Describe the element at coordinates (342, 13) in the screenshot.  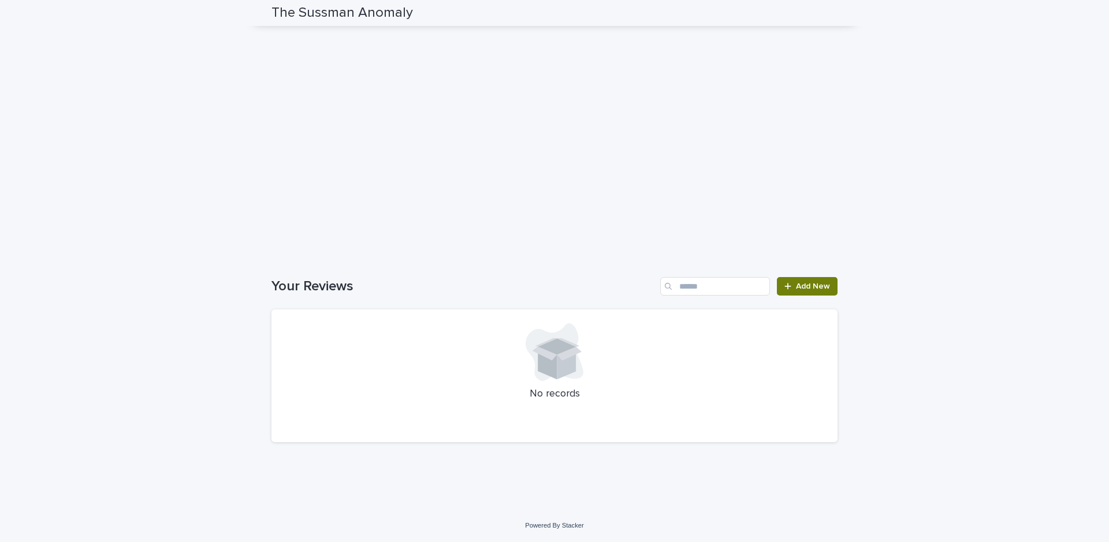
I see `h2: The Sussman Anomaly` at that location.